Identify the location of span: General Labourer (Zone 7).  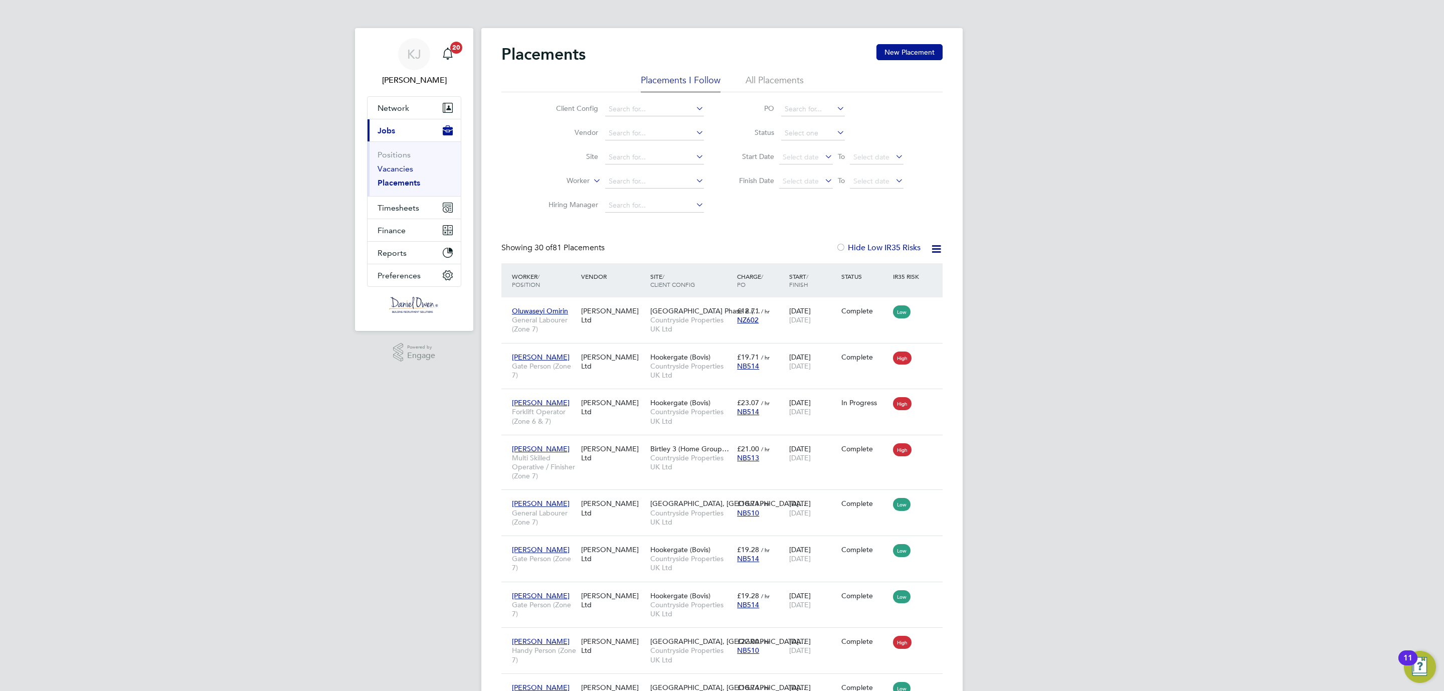
(544, 324).